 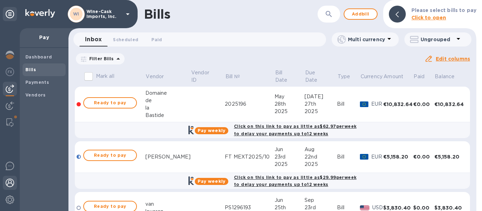 I want to click on span: Vendor, so click(x=159, y=77).